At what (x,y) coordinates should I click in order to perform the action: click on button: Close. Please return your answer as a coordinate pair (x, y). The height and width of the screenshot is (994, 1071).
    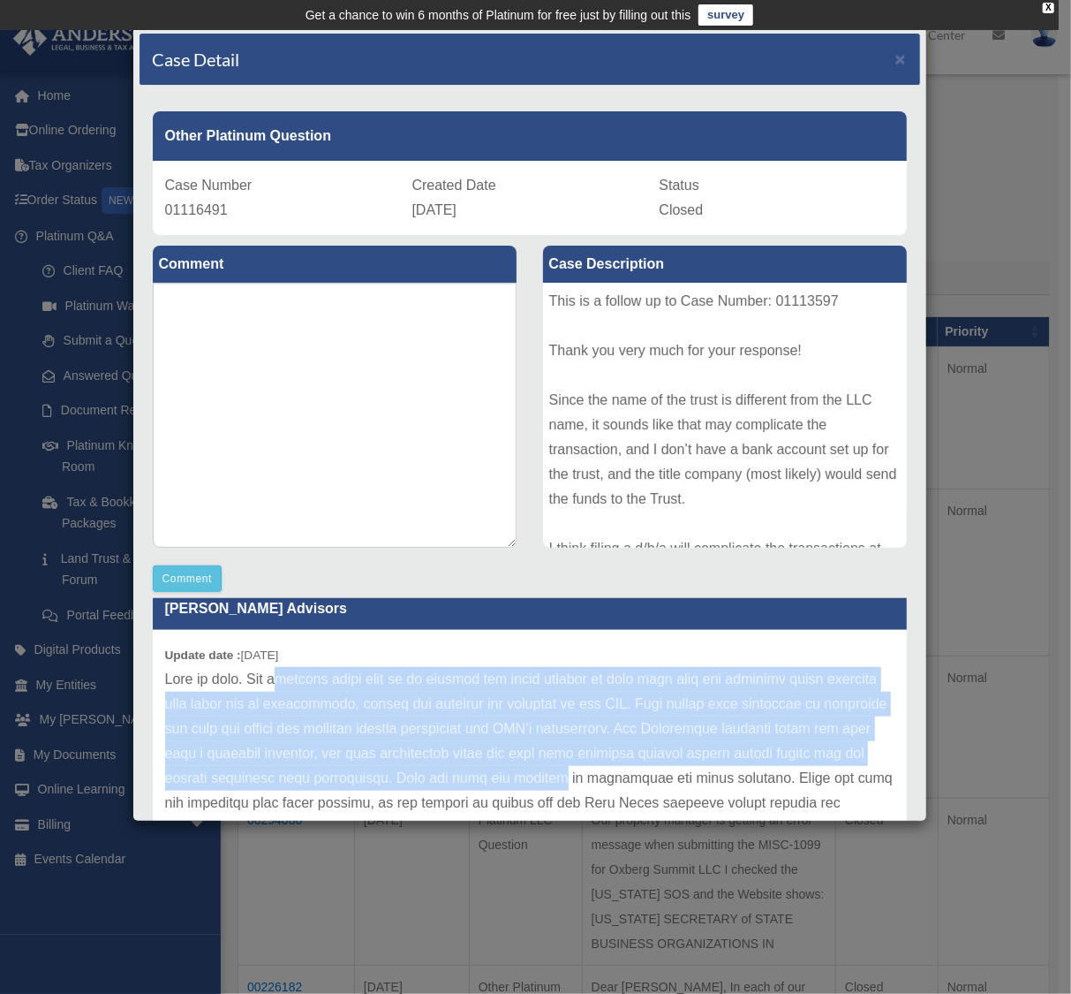
    Looking at the image, I should click on (901, 58).